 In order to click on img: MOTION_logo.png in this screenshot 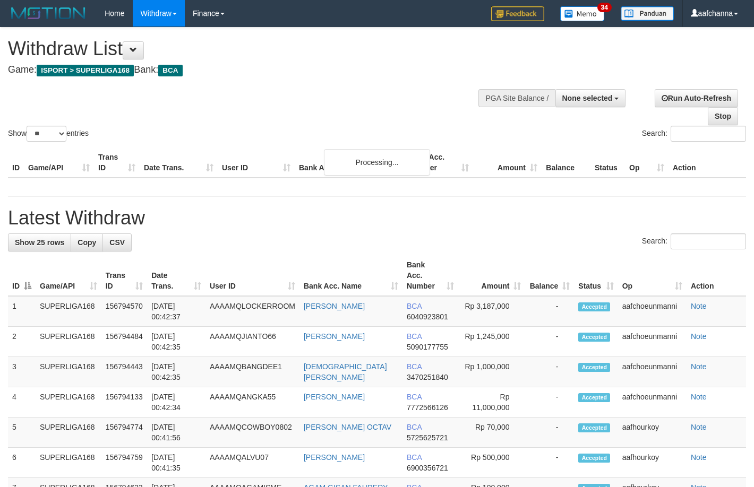, I will do `click(48, 13)`.